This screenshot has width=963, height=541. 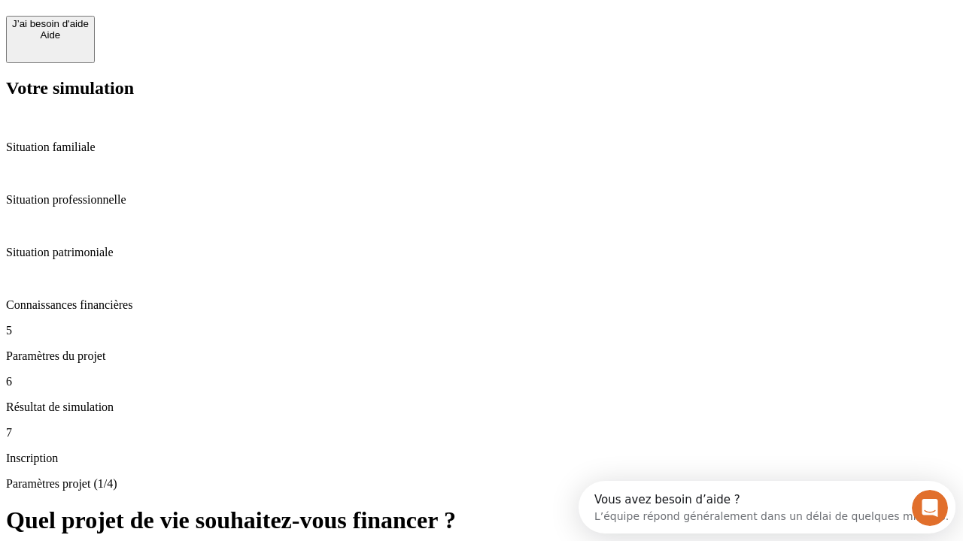 What do you see at coordinates (481, 331) in the screenshot?
I see `p: 5` at bounding box center [481, 331].